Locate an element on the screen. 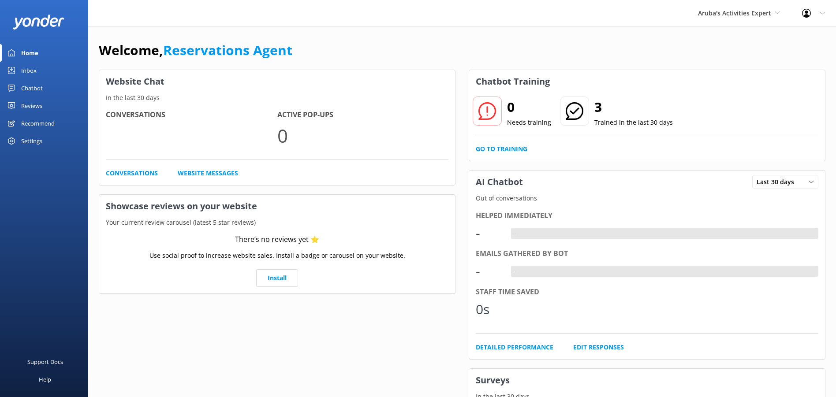  div: Helped immediately is located at coordinates (647, 216).